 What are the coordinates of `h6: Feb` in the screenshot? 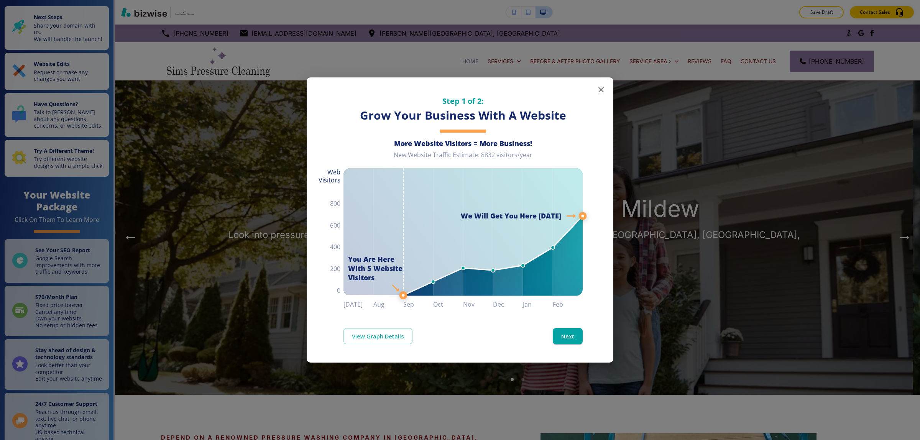 It's located at (568, 304).